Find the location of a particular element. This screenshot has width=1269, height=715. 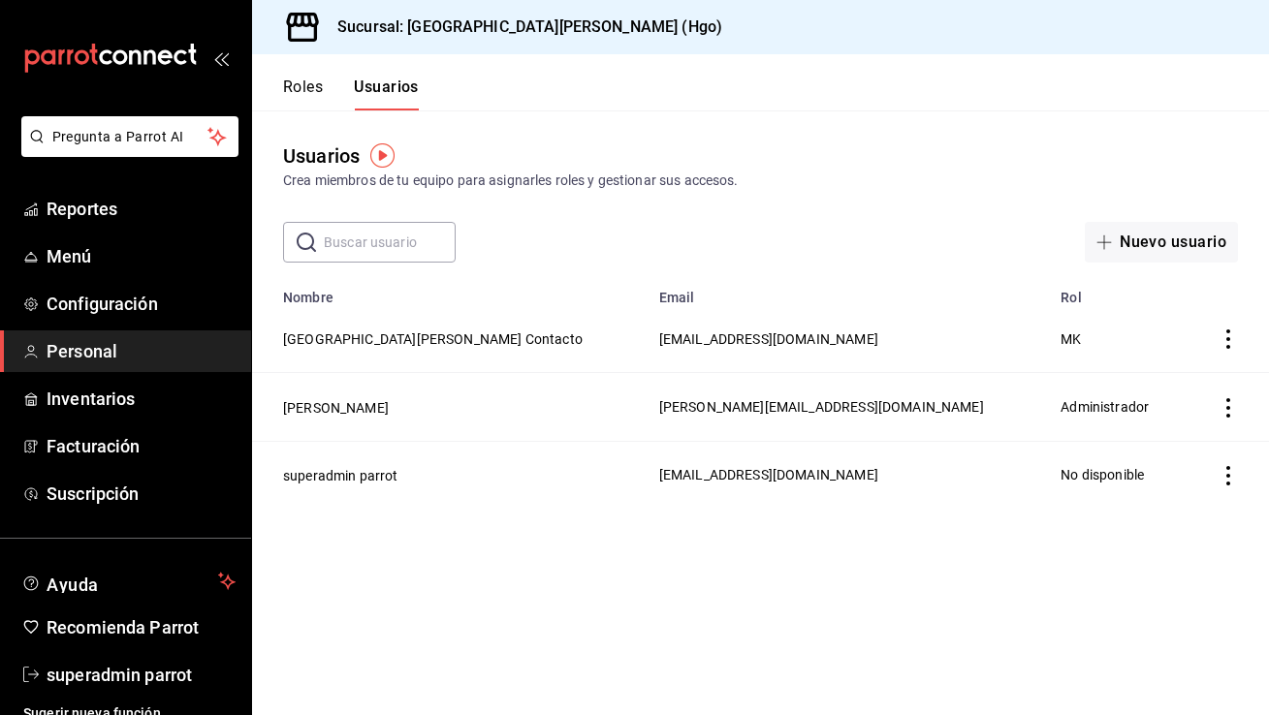

th: Nombre is located at coordinates (450, 292).